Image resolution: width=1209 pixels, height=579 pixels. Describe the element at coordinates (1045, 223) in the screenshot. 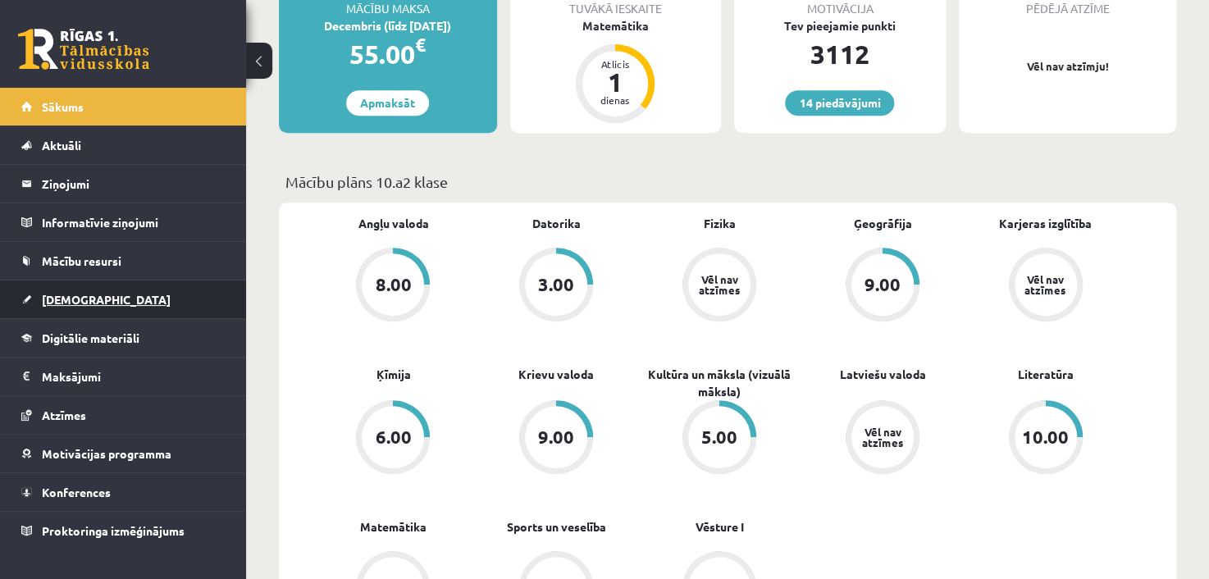

I see `a: Karjeras izglītība` at that location.